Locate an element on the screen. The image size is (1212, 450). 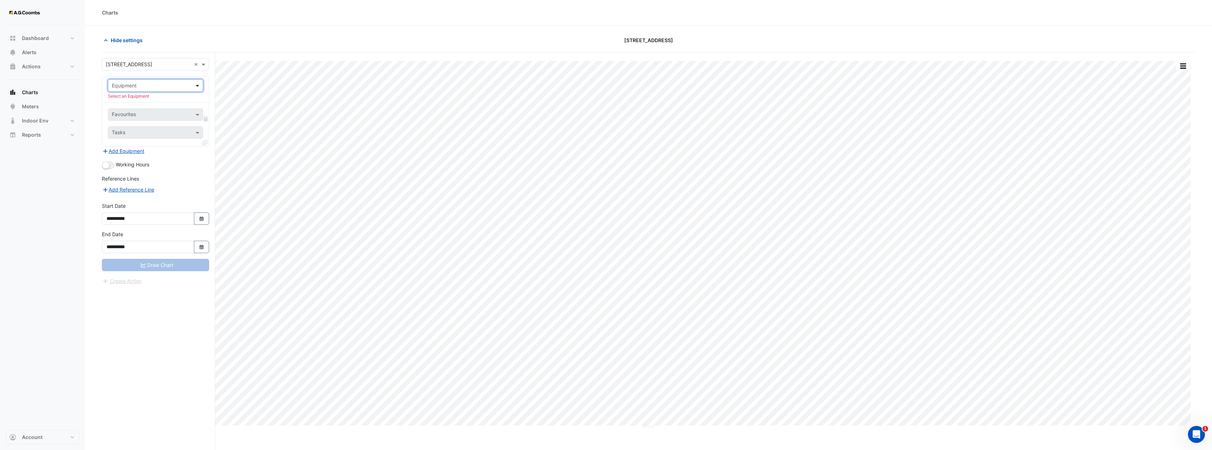
button: Indoor Env is located at coordinates (42, 121).